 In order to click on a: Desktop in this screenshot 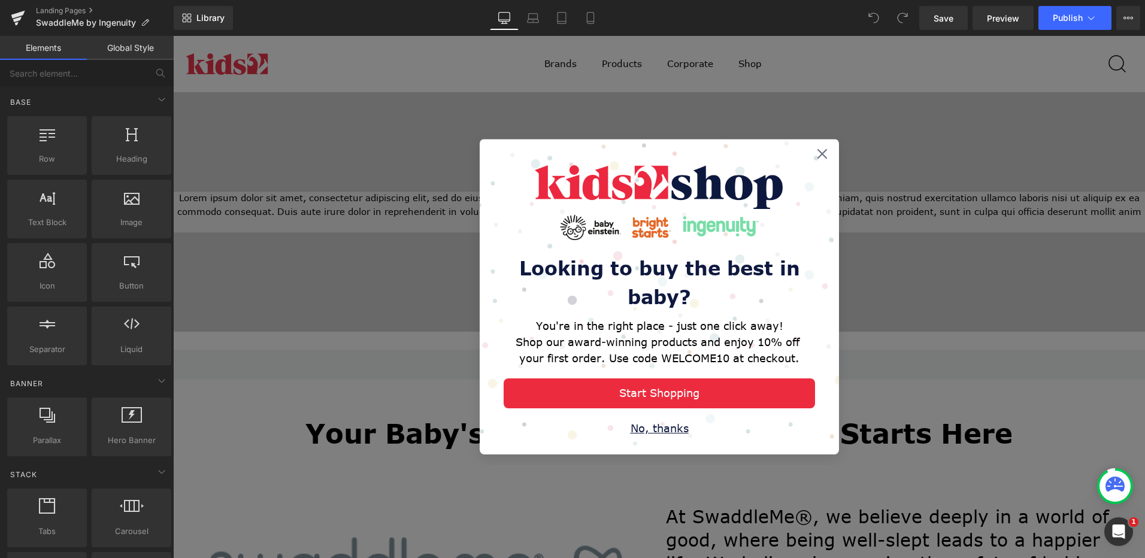, I will do `click(504, 18)`.